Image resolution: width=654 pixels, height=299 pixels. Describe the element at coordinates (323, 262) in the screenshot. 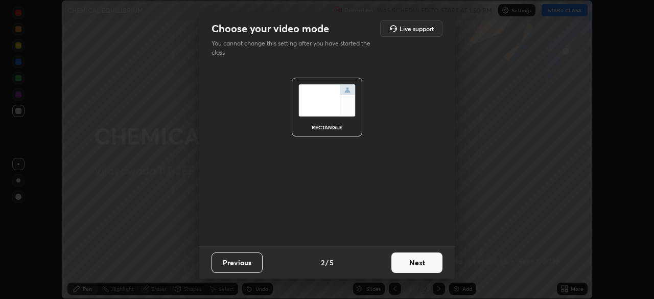

I see `h4: 2` at that location.